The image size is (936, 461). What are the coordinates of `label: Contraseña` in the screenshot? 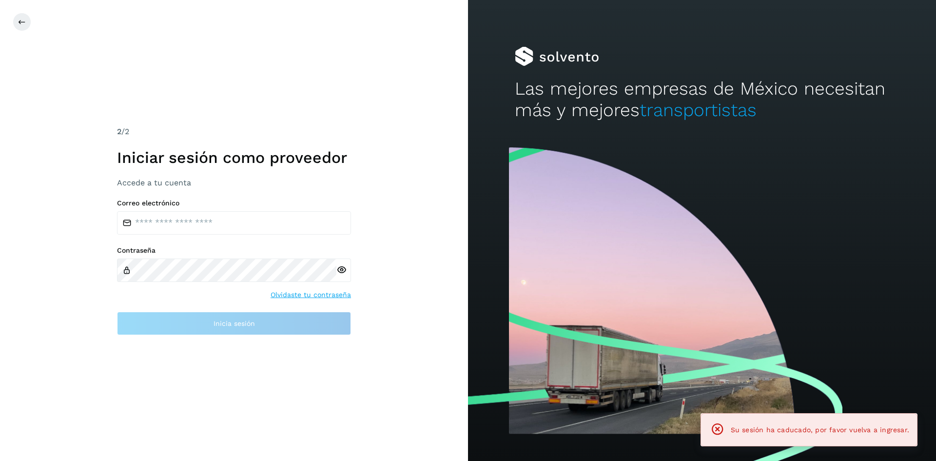 It's located at (234, 250).